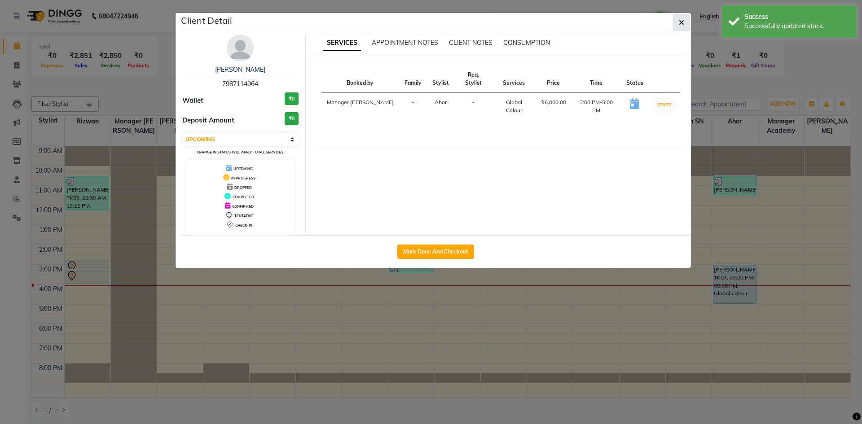 This screenshot has width=862, height=424. Describe the element at coordinates (441, 79) in the screenshot. I see `th: Stylist` at that location.